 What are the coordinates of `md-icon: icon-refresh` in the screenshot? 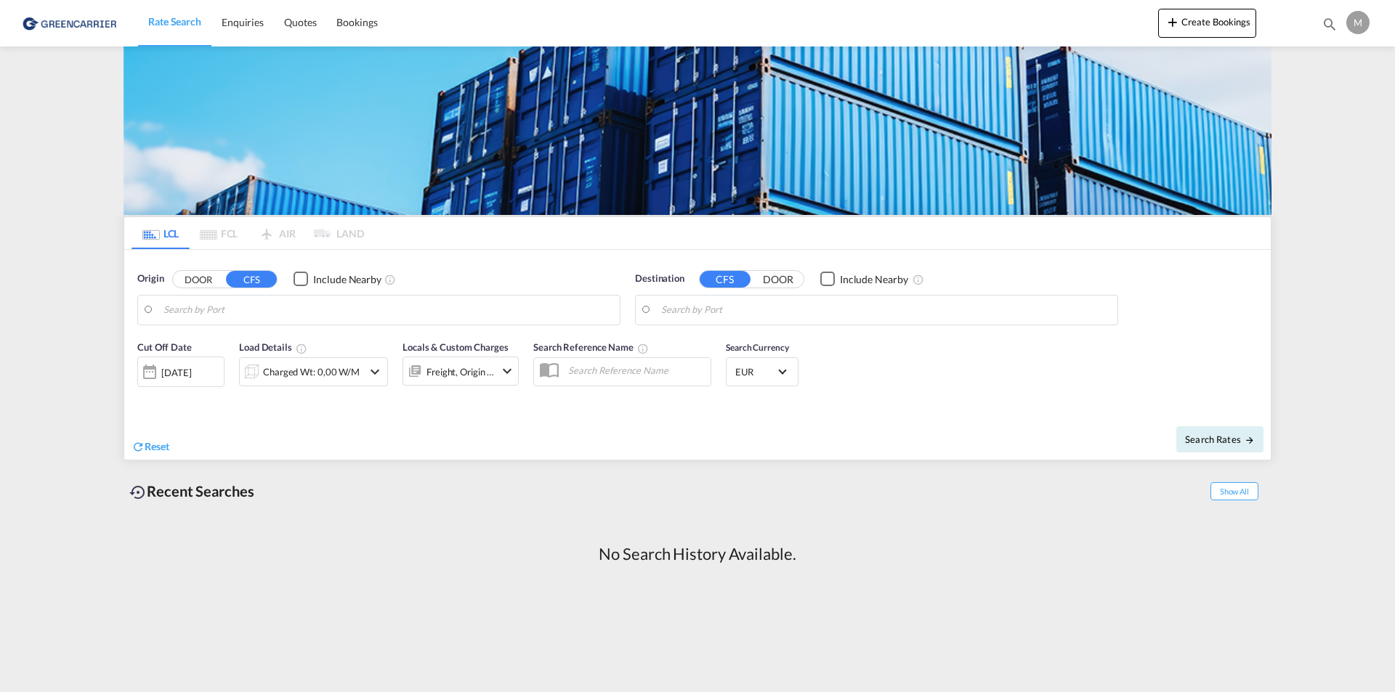 It's located at (138, 447).